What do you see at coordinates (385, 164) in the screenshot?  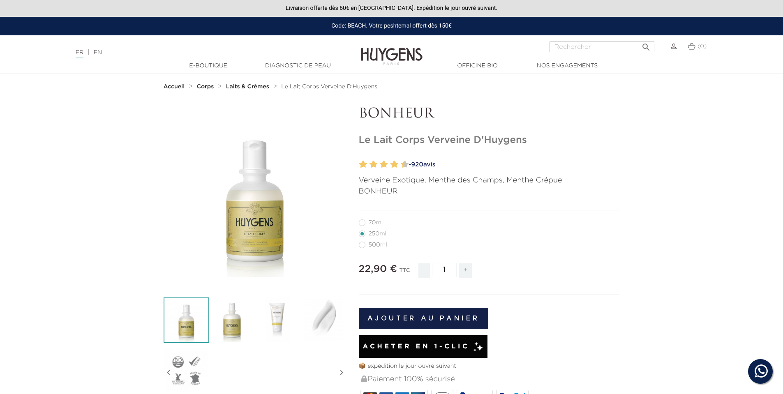 I see `label: 6` at bounding box center [385, 164].